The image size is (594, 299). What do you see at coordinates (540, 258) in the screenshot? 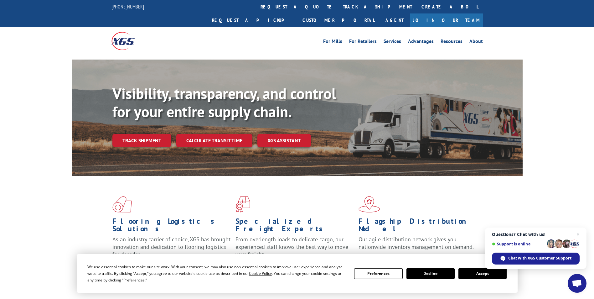
I see `span: Chat with XGS Customer Support` at bounding box center [540, 258].